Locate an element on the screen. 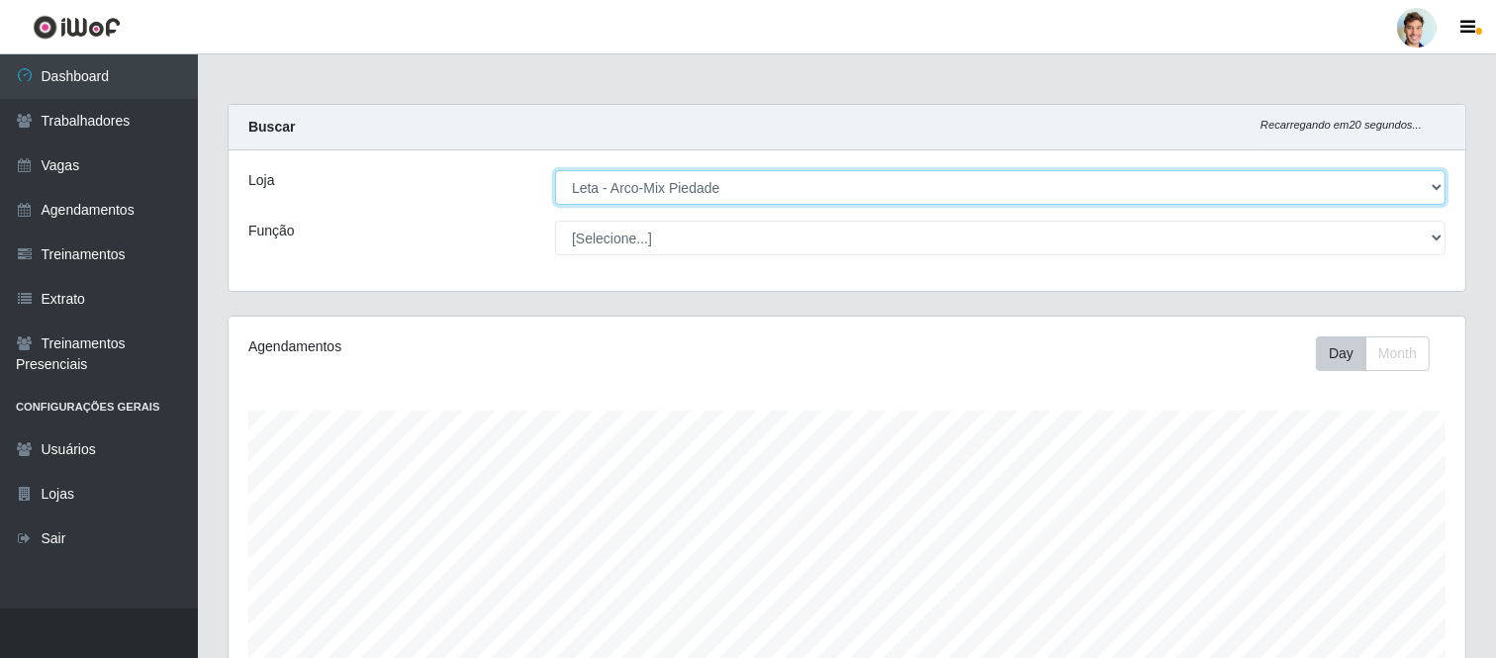 This screenshot has height=658, width=1496. div: Agendamentos is located at coordinates (489, 346).